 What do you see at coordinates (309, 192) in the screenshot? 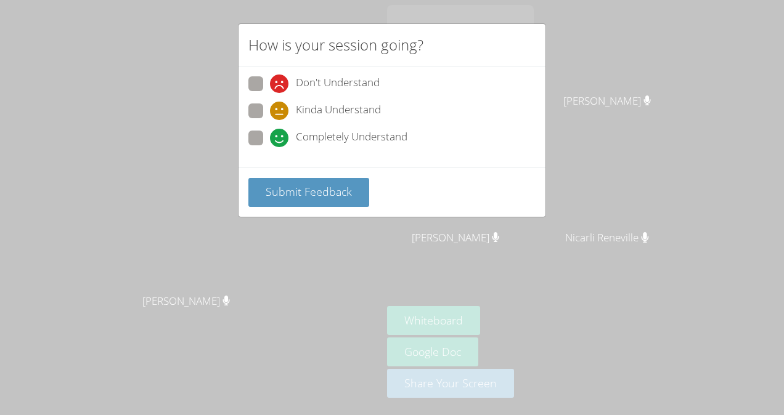
I see `span: Submit Feedback` at bounding box center [309, 192].